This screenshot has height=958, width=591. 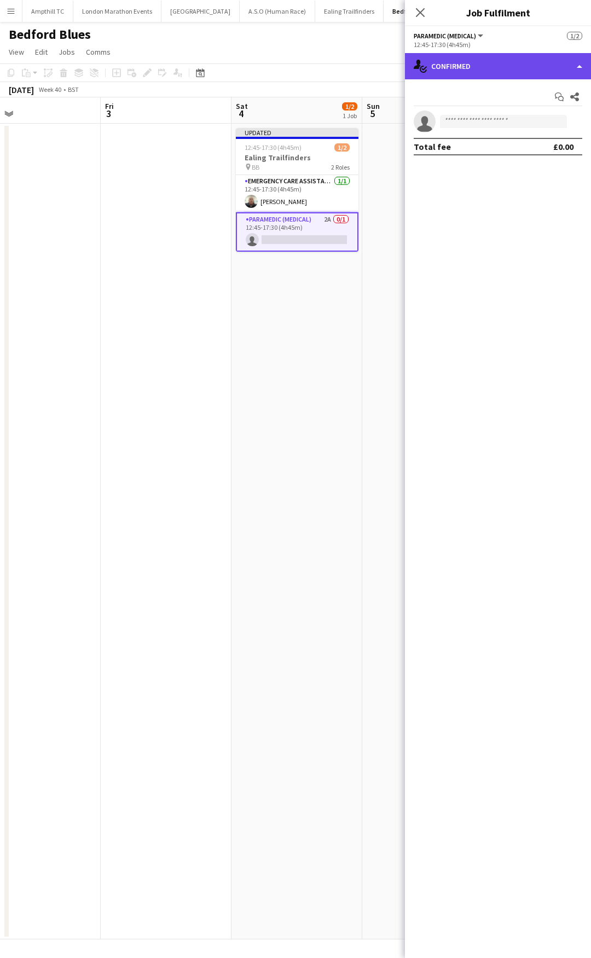 What do you see at coordinates (98, 52) in the screenshot?
I see `a: Comms` at bounding box center [98, 52].